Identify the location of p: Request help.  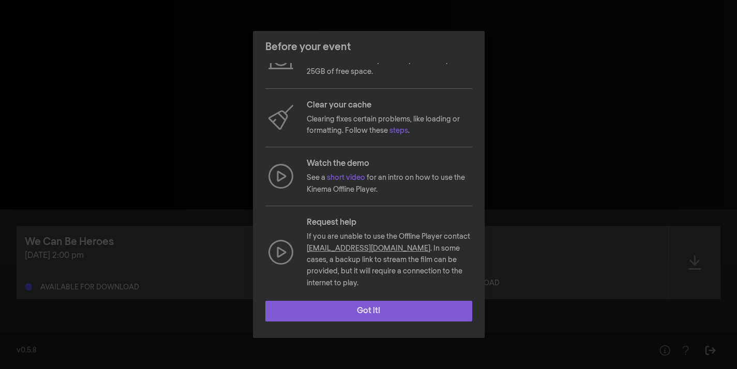
(389, 223).